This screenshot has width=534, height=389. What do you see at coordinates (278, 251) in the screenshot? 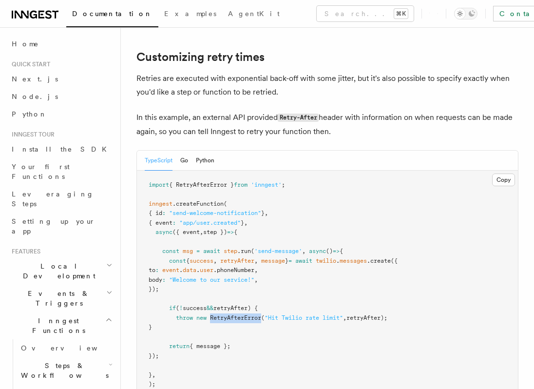
I see `span: 'send-message'` at bounding box center [278, 251].